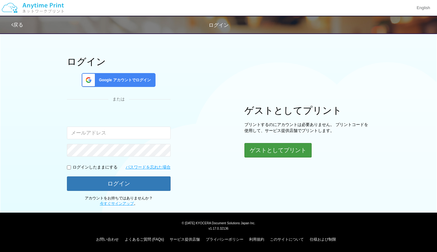 Image resolution: width=437 pixels, height=252 pixels. What do you see at coordinates (323, 239) in the screenshot?
I see `a: 仕様および制限` at bounding box center [323, 239].